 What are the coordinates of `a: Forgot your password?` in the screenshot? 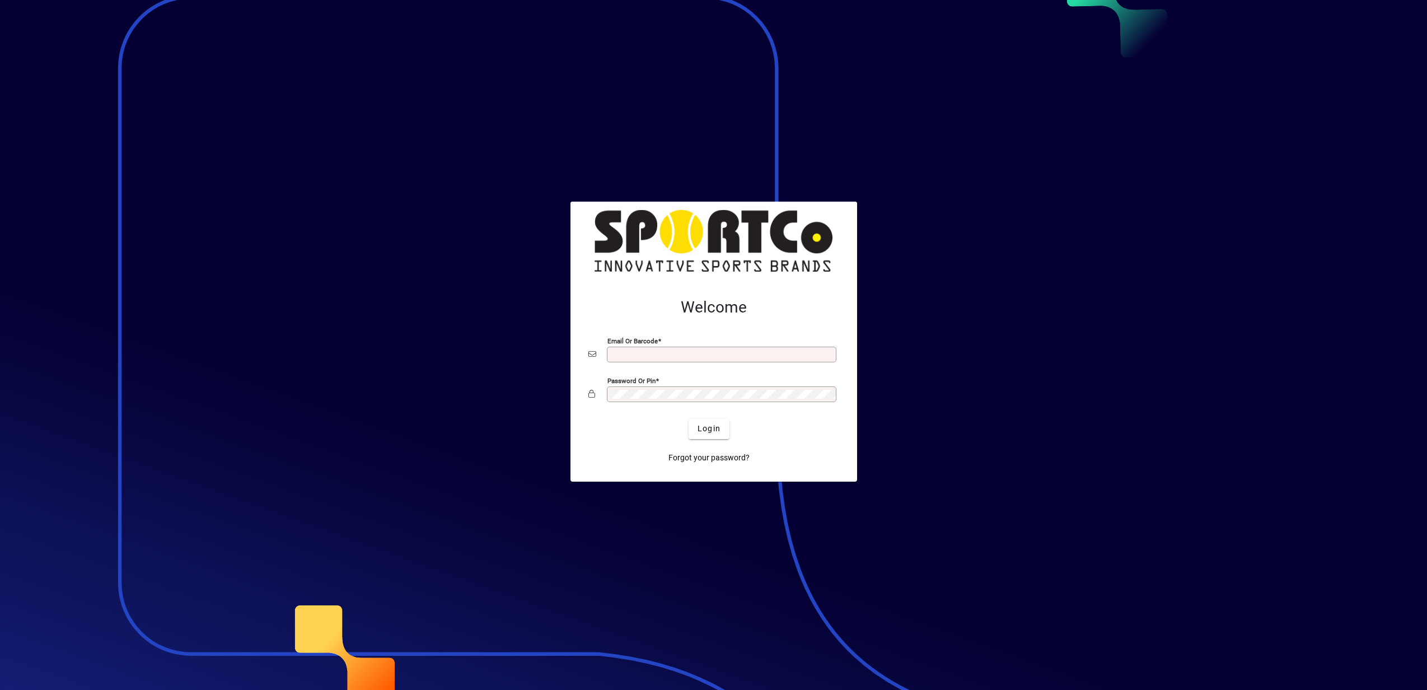 It's located at (709, 458).